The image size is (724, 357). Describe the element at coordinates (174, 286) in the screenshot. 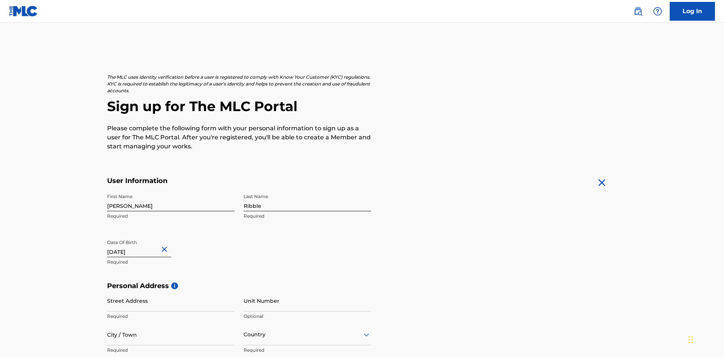

I see `span: i` at that location.